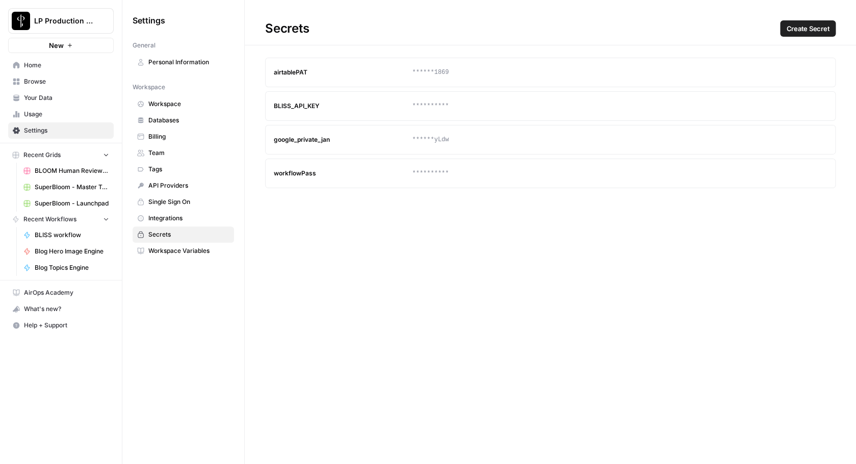 Image resolution: width=856 pixels, height=464 pixels. I want to click on span: Databases, so click(189, 120).